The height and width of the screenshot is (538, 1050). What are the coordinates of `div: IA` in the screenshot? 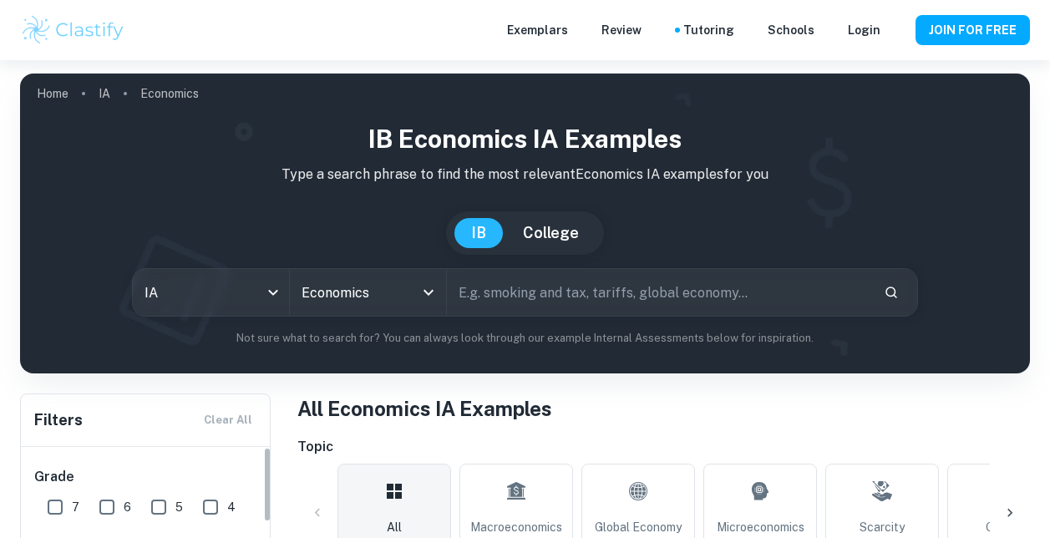 It's located at (210, 292).